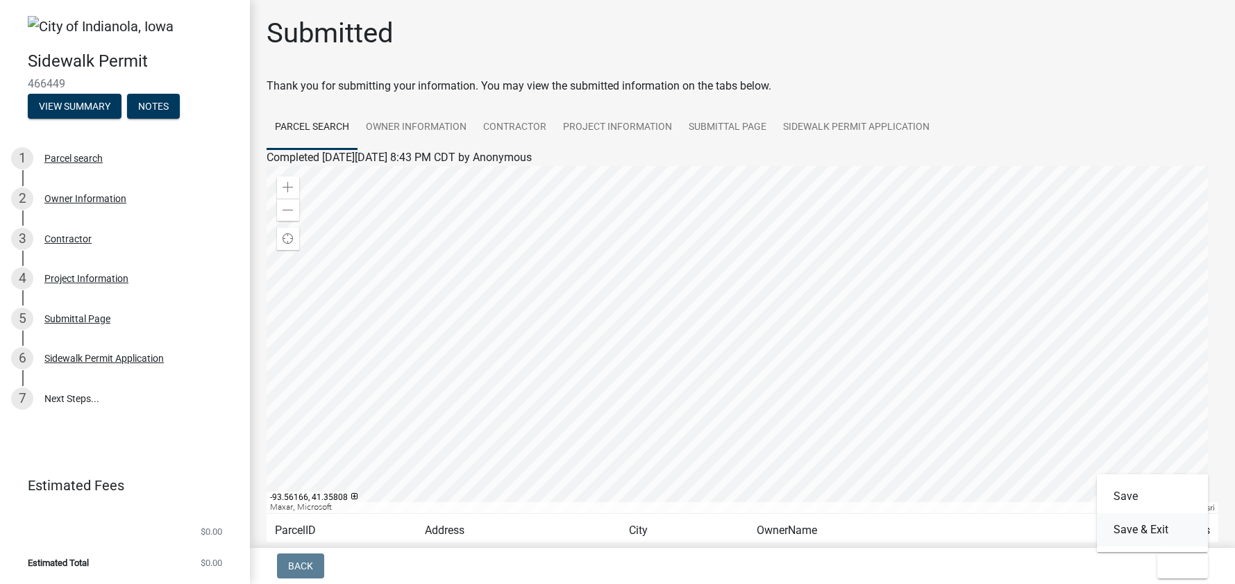 The height and width of the screenshot is (584, 1235). What do you see at coordinates (288, 187) in the screenshot?
I see `div: Zoom in` at bounding box center [288, 187].